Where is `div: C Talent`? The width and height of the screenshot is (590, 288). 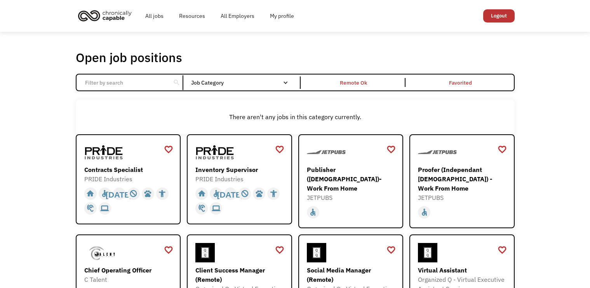 div: C Talent is located at coordinates (129, 280).